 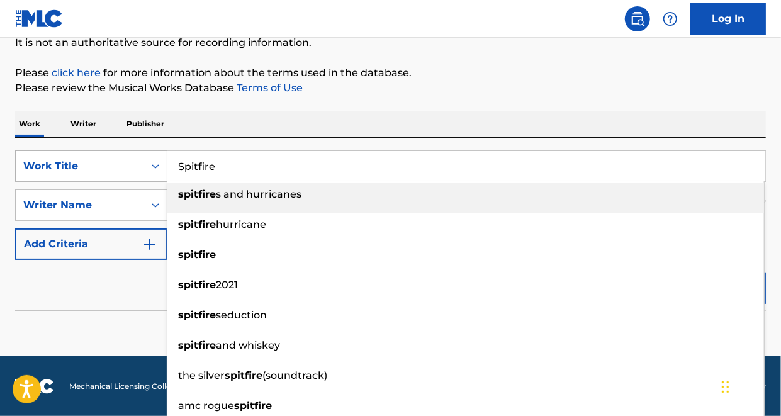 What do you see at coordinates (390, 43) in the screenshot?
I see `p: It is not an authoritative source for recording information.` at bounding box center [390, 43].